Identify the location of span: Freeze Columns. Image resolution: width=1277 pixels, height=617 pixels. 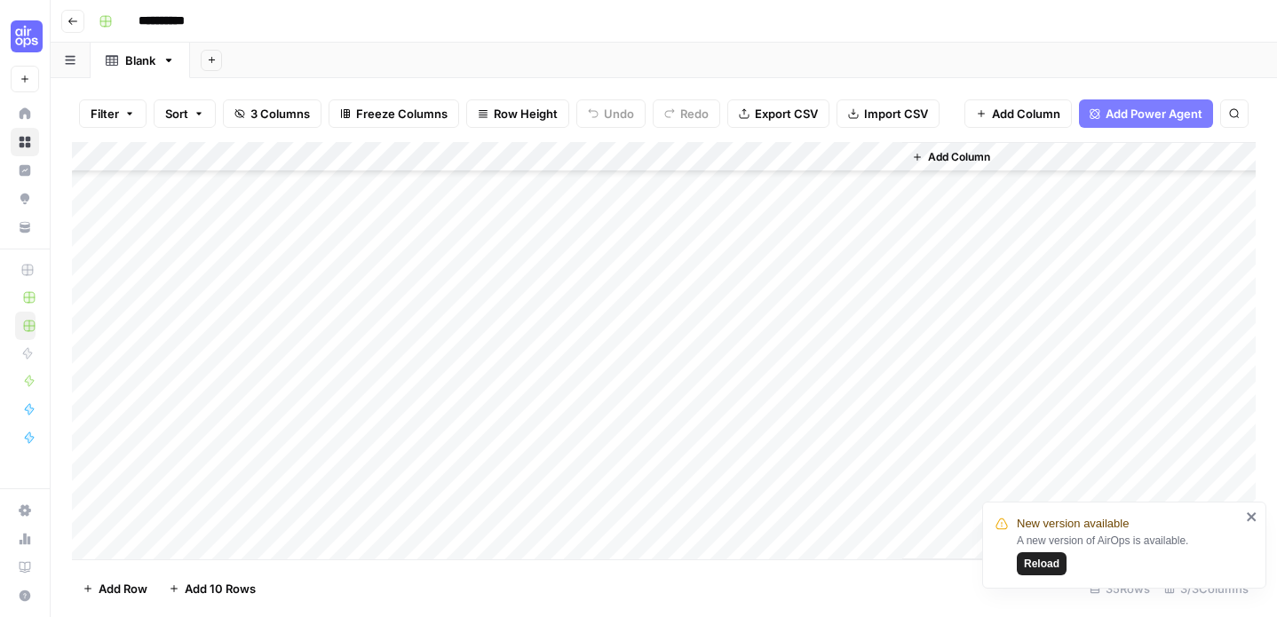
(401, 114).